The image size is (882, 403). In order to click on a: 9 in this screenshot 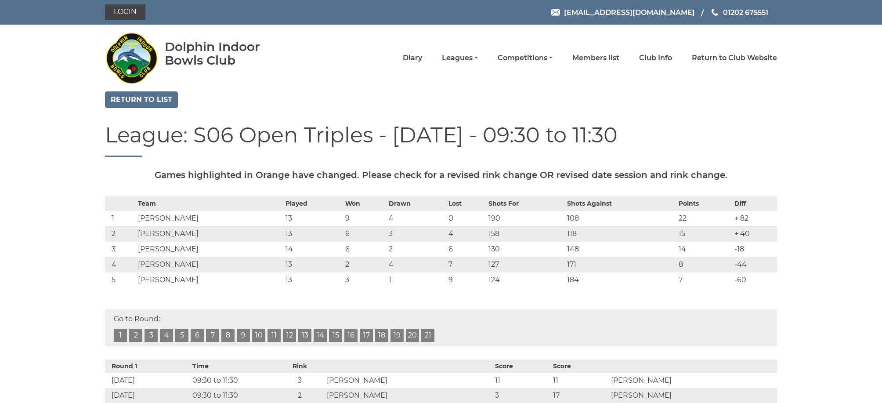, I will do `click(243, 335)`.